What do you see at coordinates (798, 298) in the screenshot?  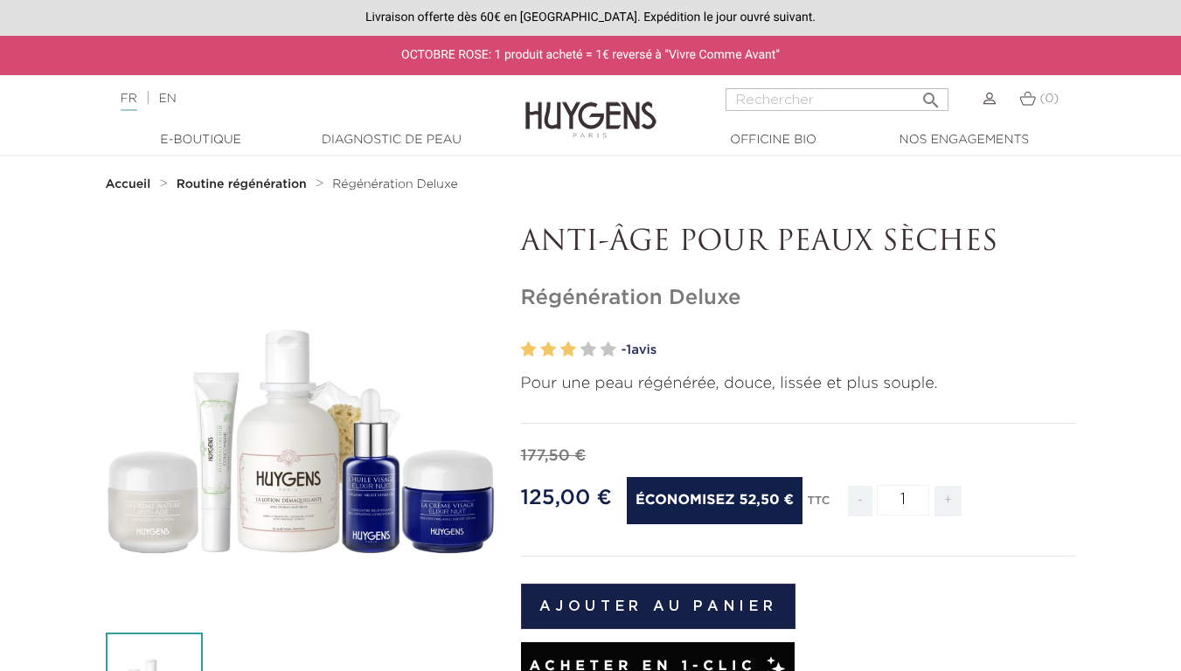 I see `h1: Régénération Deluxe` at bounding box center [798, 298].